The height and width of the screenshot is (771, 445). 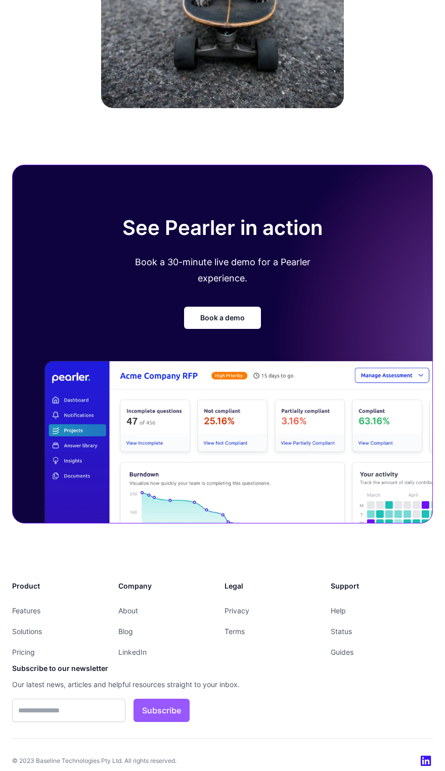 I want to click on p: © 2023 Baseline Technologies Pty Ltd. All rights reserved., so click(x=94, y=761).